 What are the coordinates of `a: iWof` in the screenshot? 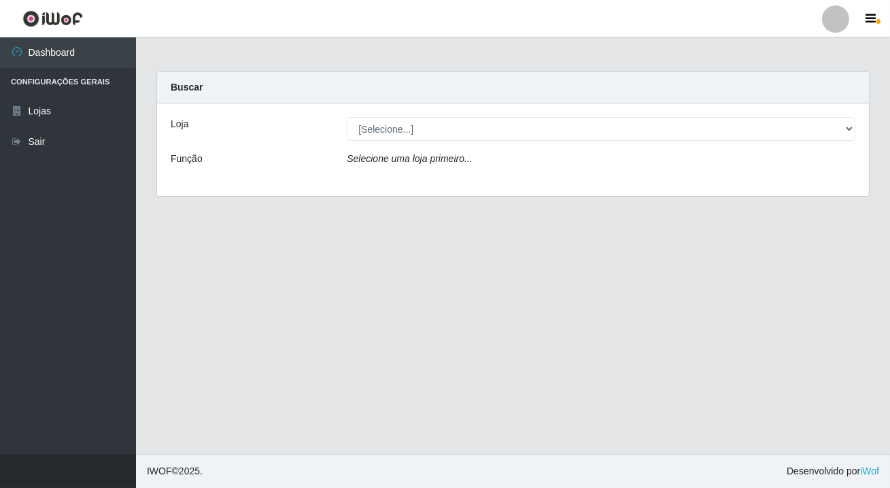 It's located at (870, 471).